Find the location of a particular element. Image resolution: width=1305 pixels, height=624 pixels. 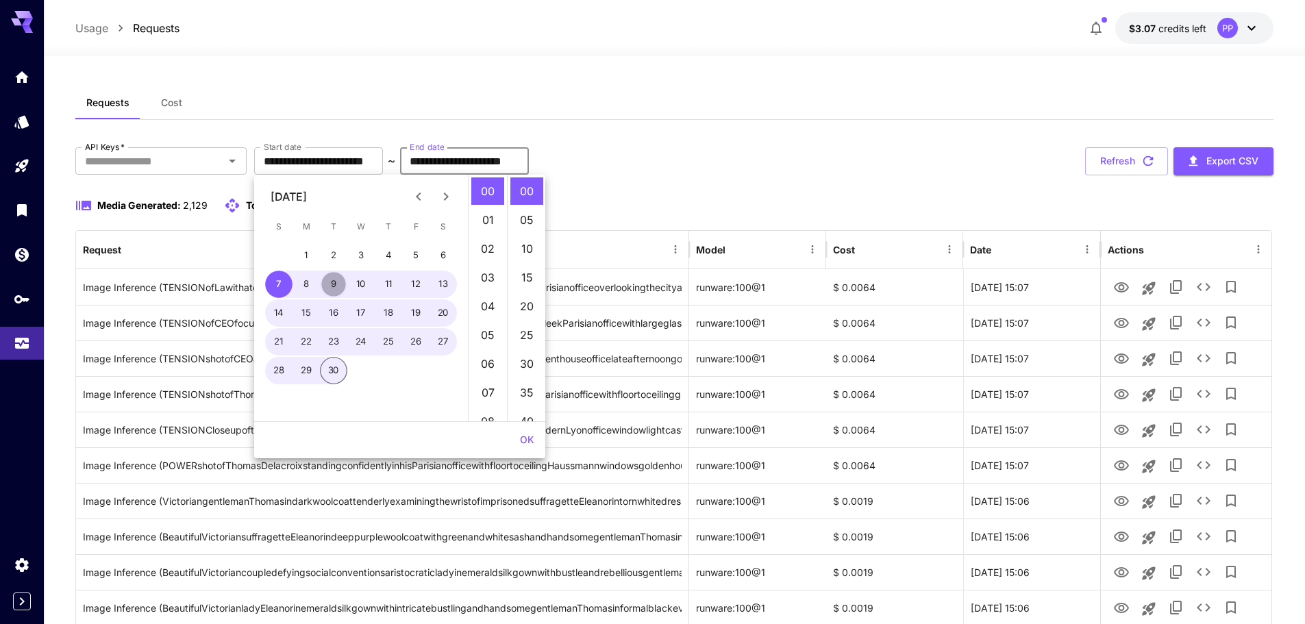

li: 0 minutes is located at coordinates (527, 191).